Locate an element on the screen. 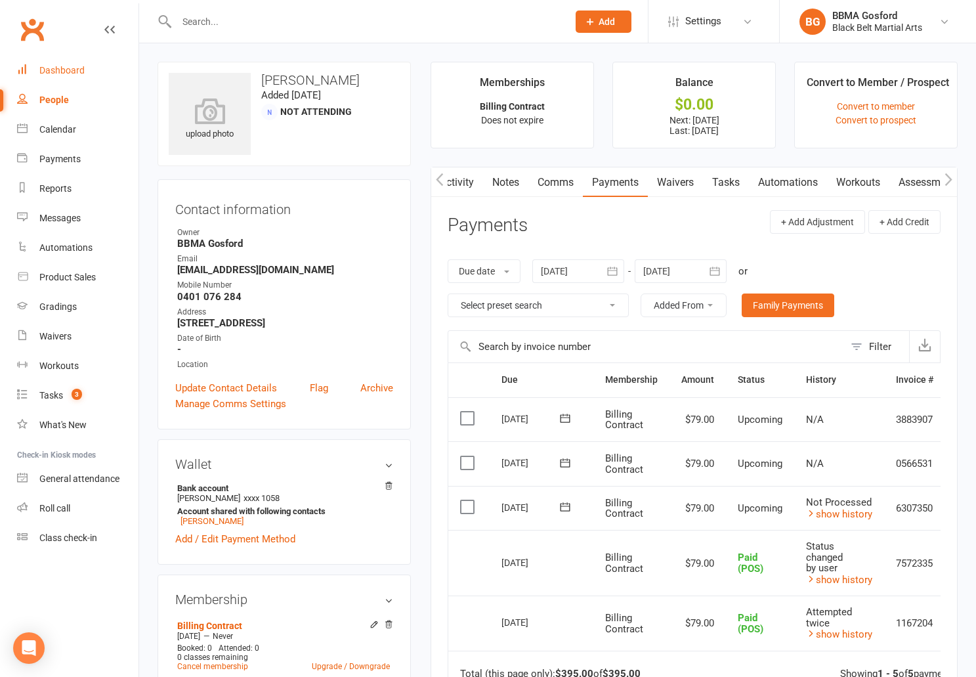  span: Not Processed is located at coordinates (839, 502).